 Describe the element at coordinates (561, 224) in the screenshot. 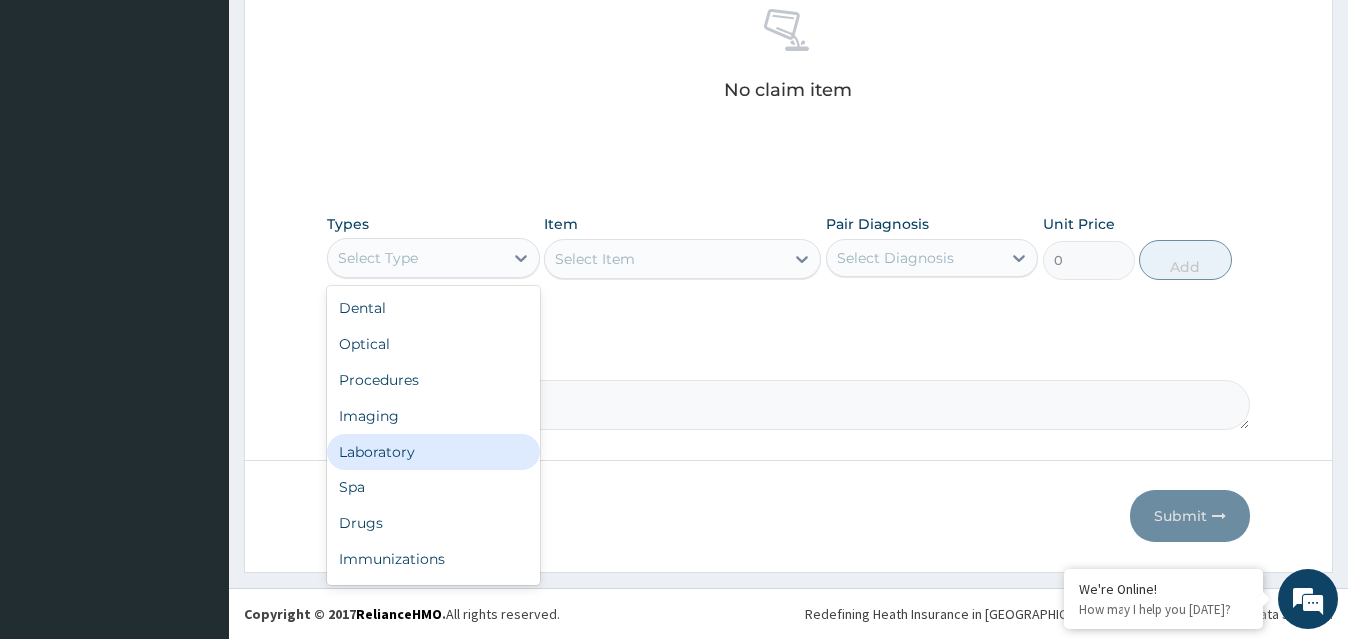

I see `label: Item` at that location.